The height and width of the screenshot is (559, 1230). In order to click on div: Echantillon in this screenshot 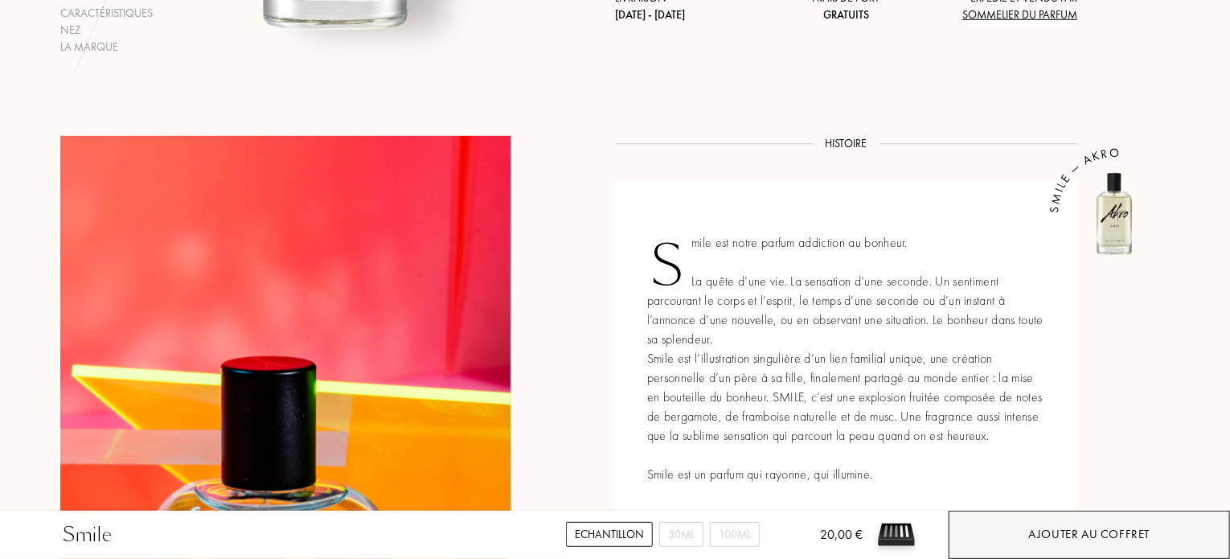, I will do `click(610, 534)`.